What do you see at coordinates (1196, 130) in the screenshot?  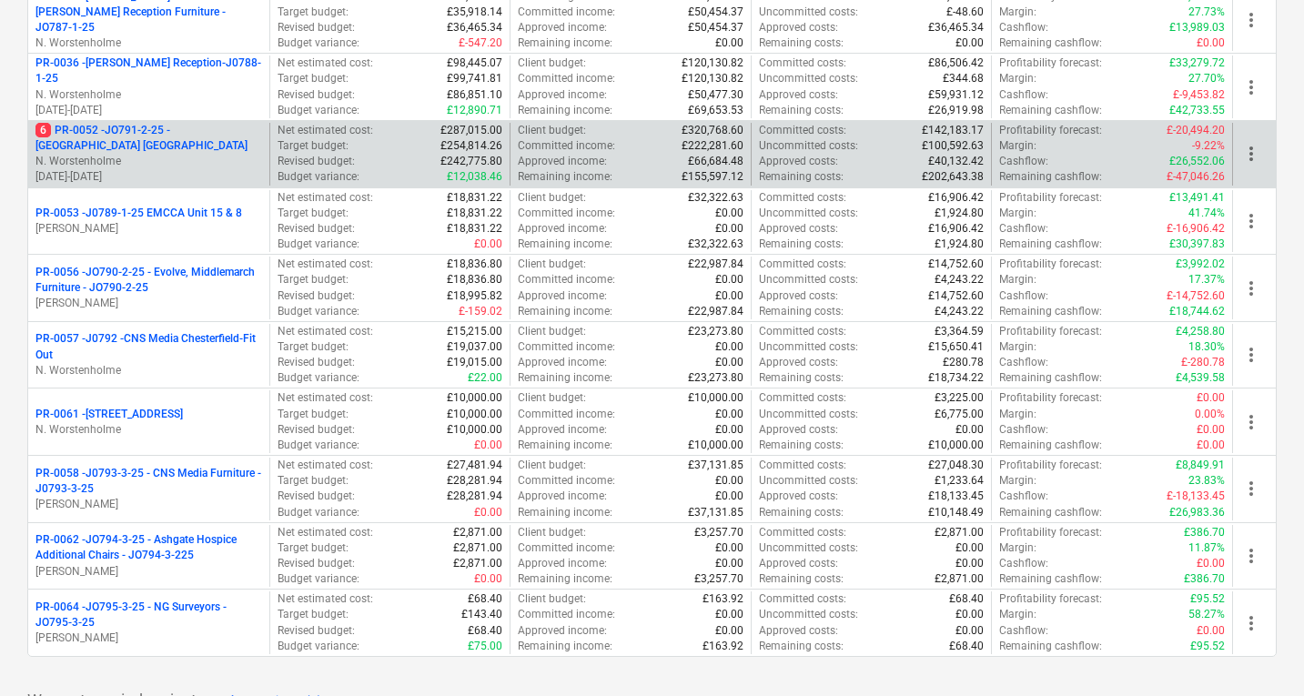 I see `p: £-20,494.20` at bounding box center [1196, 130].